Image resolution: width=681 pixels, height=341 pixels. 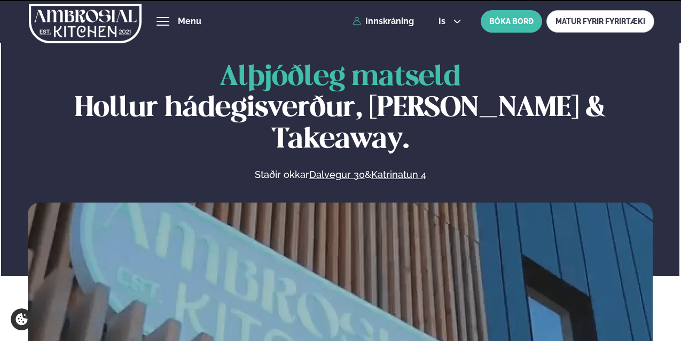 What do you see at coordinates (600, 21) in the screenshot?
I see `a: MATUR FYRIR FYRIRTÆKI` at bounding box center [600, 21].